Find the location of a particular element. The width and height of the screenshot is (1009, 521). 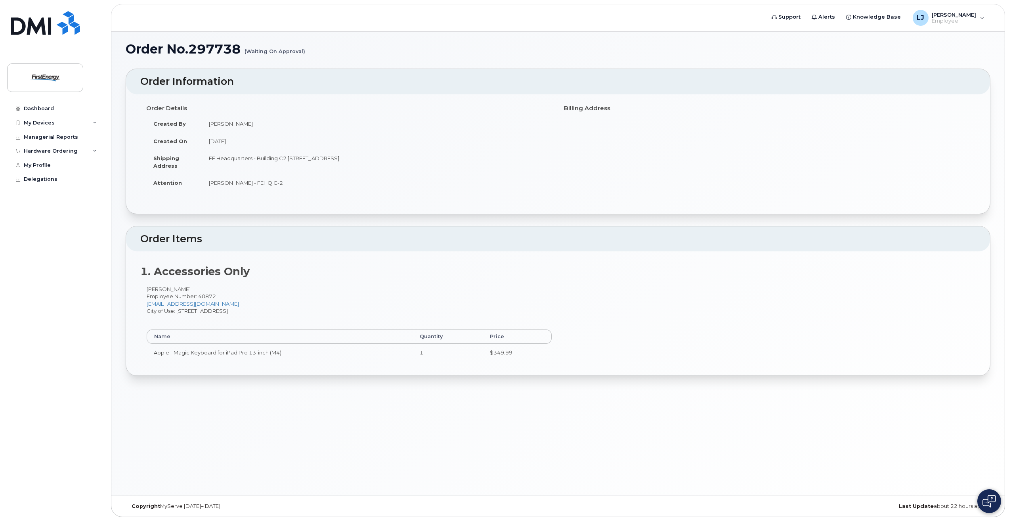

h2: Order Information is located at coordinates (558, 82).